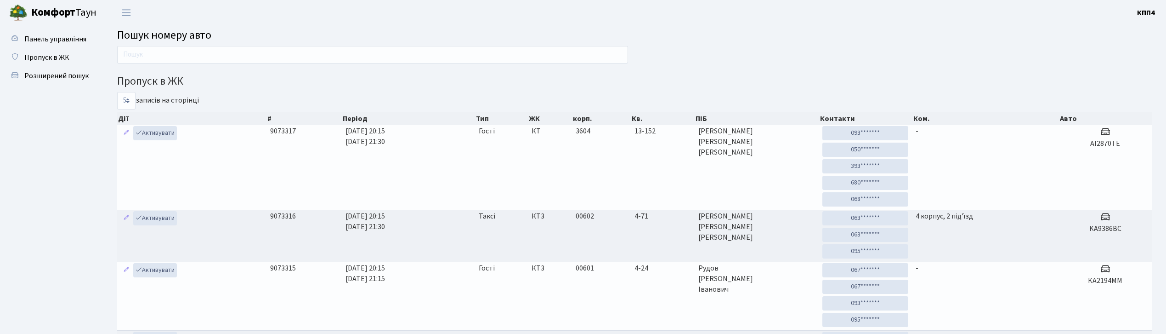  I want to click on a: КПП4, so click(1146, 13).